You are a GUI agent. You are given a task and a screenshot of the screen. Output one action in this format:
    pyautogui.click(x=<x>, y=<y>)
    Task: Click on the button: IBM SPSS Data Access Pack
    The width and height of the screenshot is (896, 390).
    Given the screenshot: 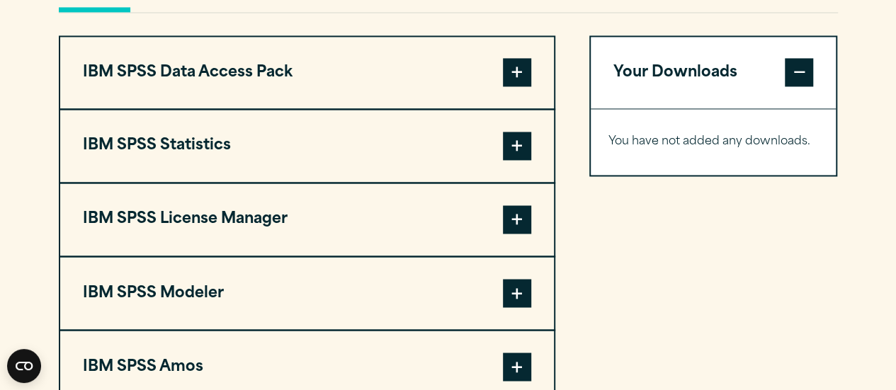 What is the action you would take?
    pyautogui.click(x=307, y=73)
    